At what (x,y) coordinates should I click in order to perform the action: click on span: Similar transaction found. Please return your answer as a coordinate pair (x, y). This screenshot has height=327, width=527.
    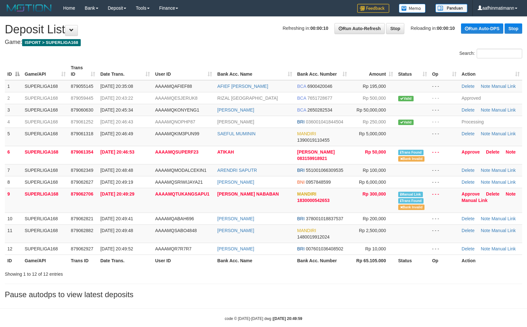
    Looking at the image, I should click on (411, 200).